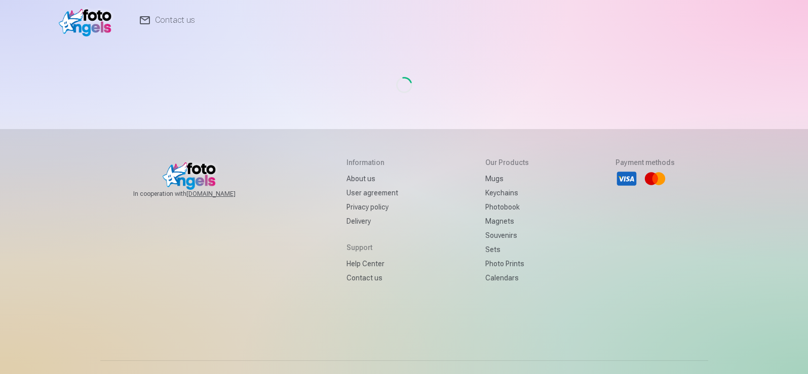 This screenshot has height=374, width=808. I want to click on h5: Our products, so click(507, 163).